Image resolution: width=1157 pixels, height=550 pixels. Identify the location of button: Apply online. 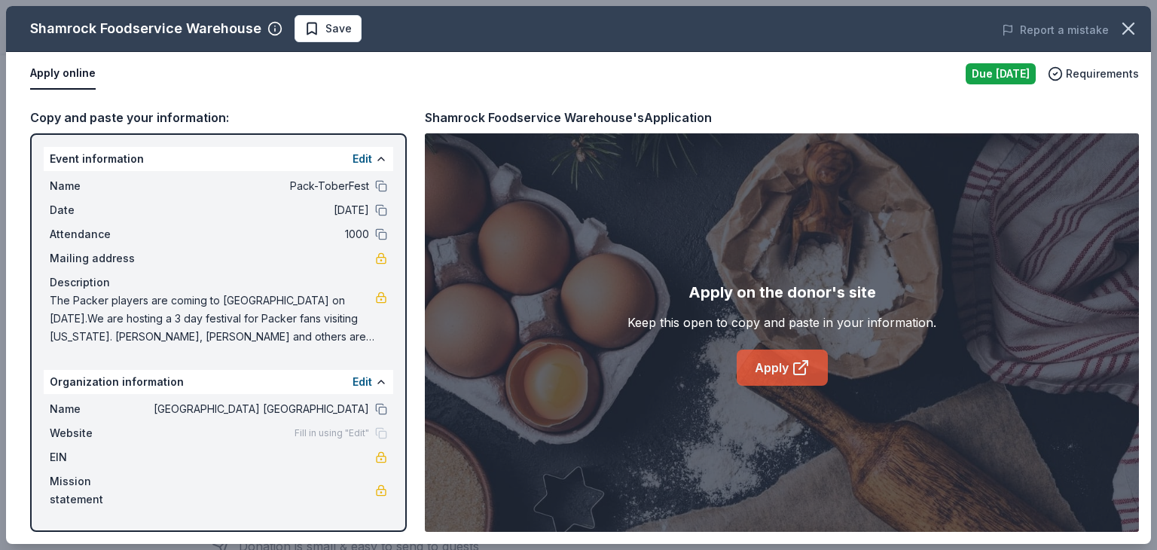
(63, 74).